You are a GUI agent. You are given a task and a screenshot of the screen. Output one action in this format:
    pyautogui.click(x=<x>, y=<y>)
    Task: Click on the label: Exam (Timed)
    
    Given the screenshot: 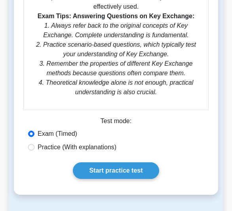 What is the action you would take?
    pyautogui.click(x=57, y=134)
    